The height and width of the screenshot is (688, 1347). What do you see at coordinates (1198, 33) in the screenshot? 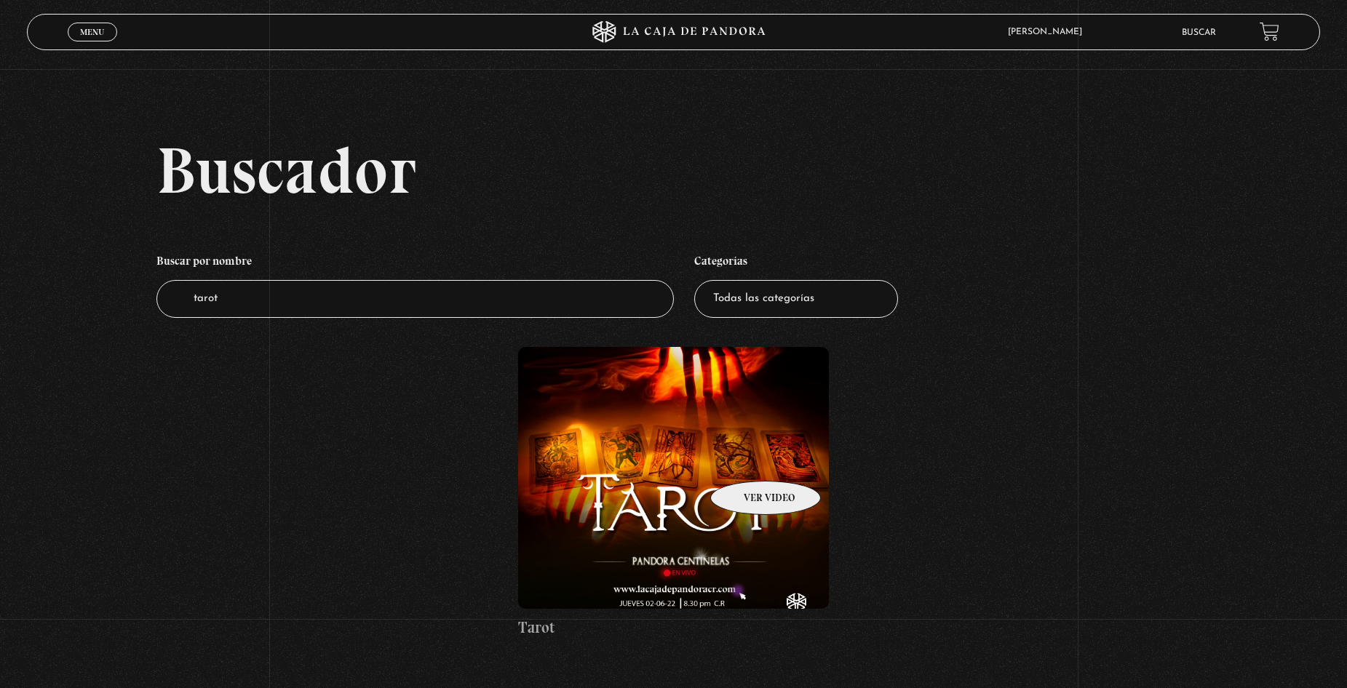
I see `a: Buscar` at bounding box center [1198, 33].